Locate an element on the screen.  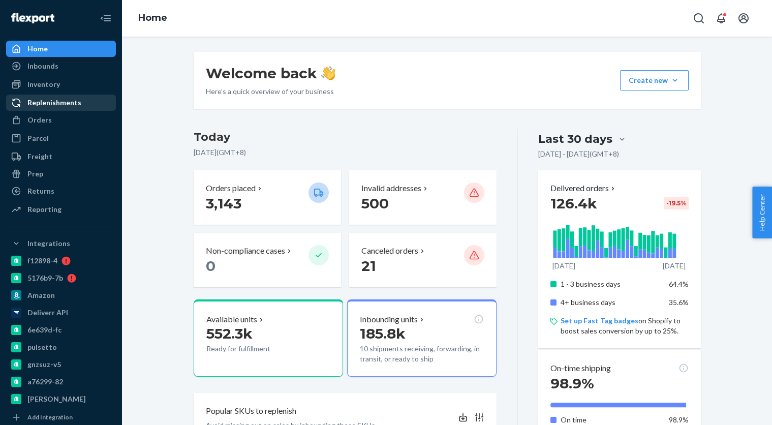
button: Help Center is located at coordinates (762, 212).